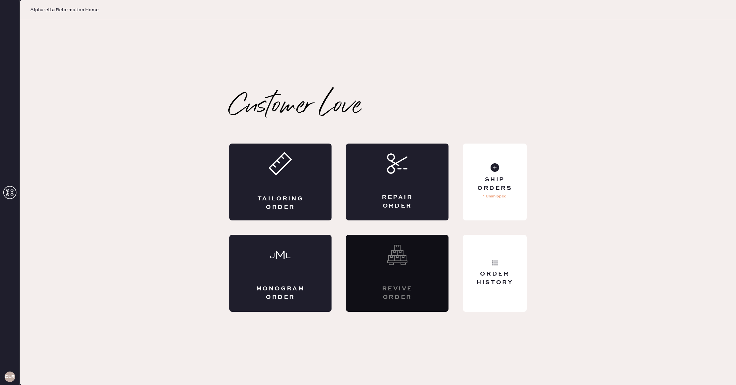 Image resolution: width=736 pixels, height=385 pixels. I want to click on div: Monogram Order, so click(281, 293).